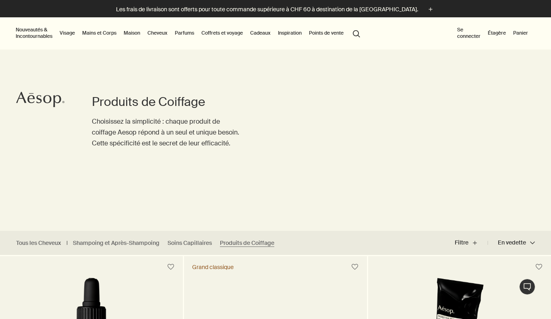 This screenshot has width=551, height=319. Describe the element at coordinates (206, 33) in the screenshot. I see `nav: primary` at that location.